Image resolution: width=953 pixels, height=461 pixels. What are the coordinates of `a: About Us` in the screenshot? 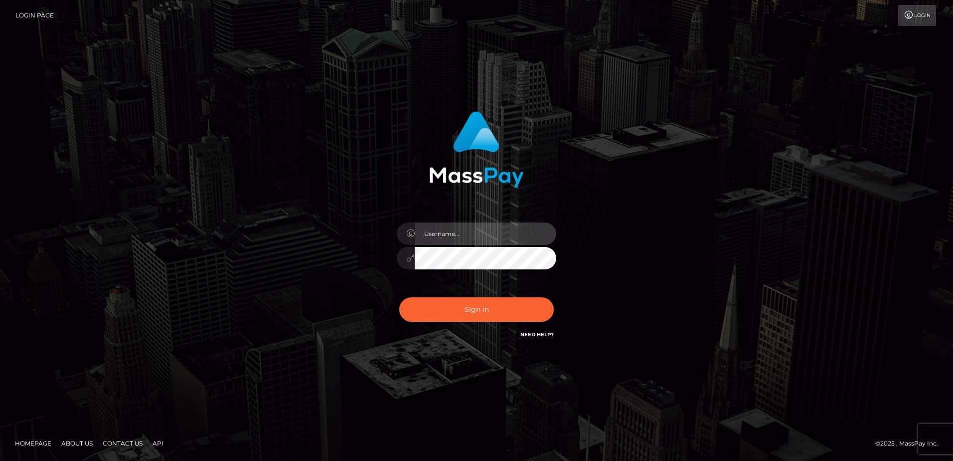 It's located at (77, 443).